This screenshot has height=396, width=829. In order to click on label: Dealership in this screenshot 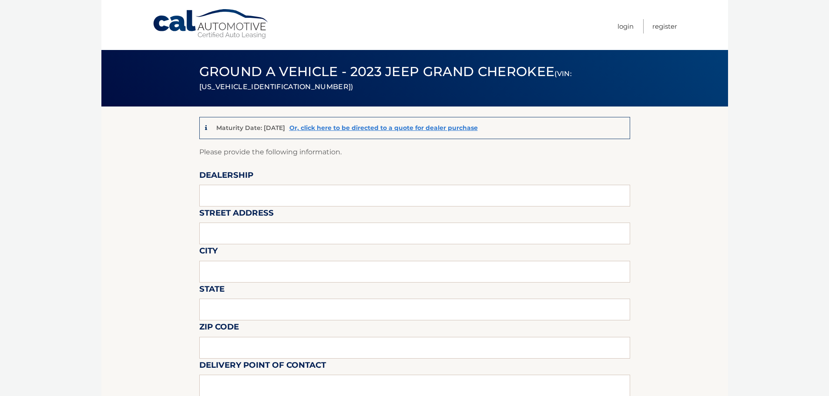, I will do `click(226, 177)`.